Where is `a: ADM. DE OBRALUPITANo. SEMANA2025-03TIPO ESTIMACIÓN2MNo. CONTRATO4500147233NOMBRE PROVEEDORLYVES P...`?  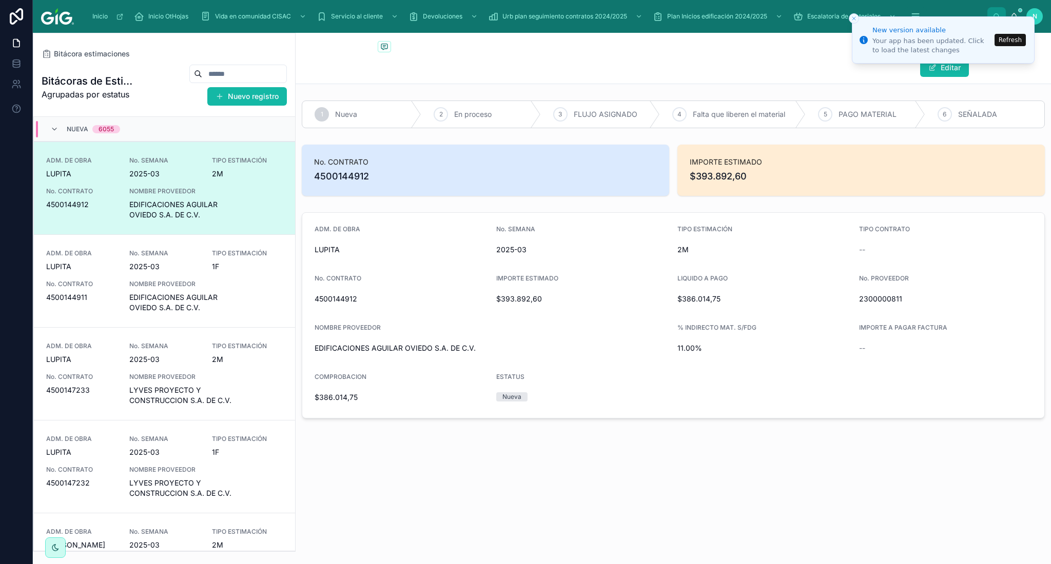 a: ADM. DE OBRALUPITANo. SEMANA2025-03TIPO ESTIMACIÓN2MNo. CONTRATO4500147233NOMBRE PROVEEDORLYVES P... is located at coordinates (164, 374).